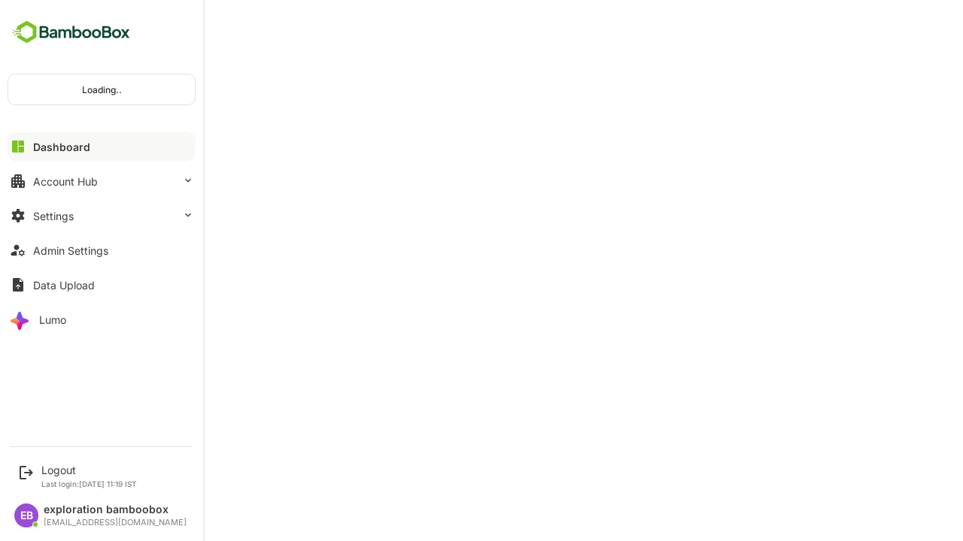 This screenshot has width=963, height=541. What do you see at coordinates (71, 250) in the screenshot?
I see `div: Admin Settings` at bounding box center [71, 250].